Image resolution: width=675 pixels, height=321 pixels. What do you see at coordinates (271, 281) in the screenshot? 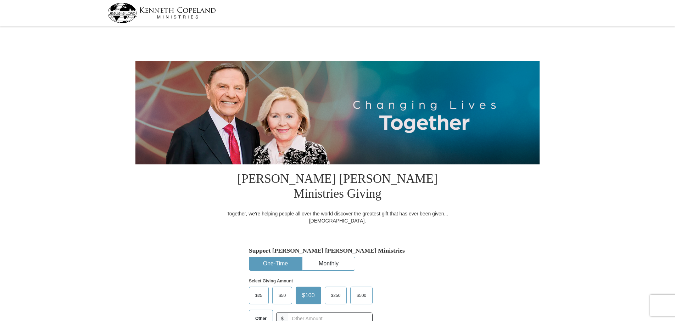
I see `strong: Select Giving Amount` at bounding box center [271, 281].